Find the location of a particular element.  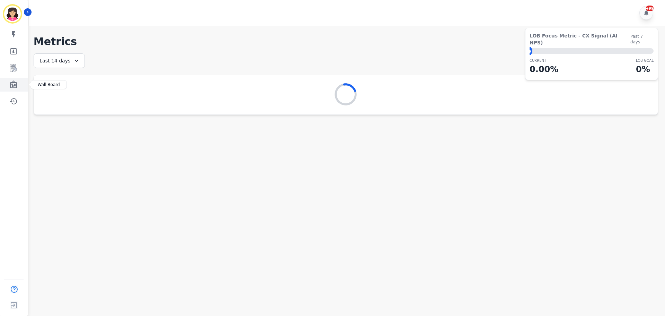

p: LOB Goal is located at coordinates (645, 60).